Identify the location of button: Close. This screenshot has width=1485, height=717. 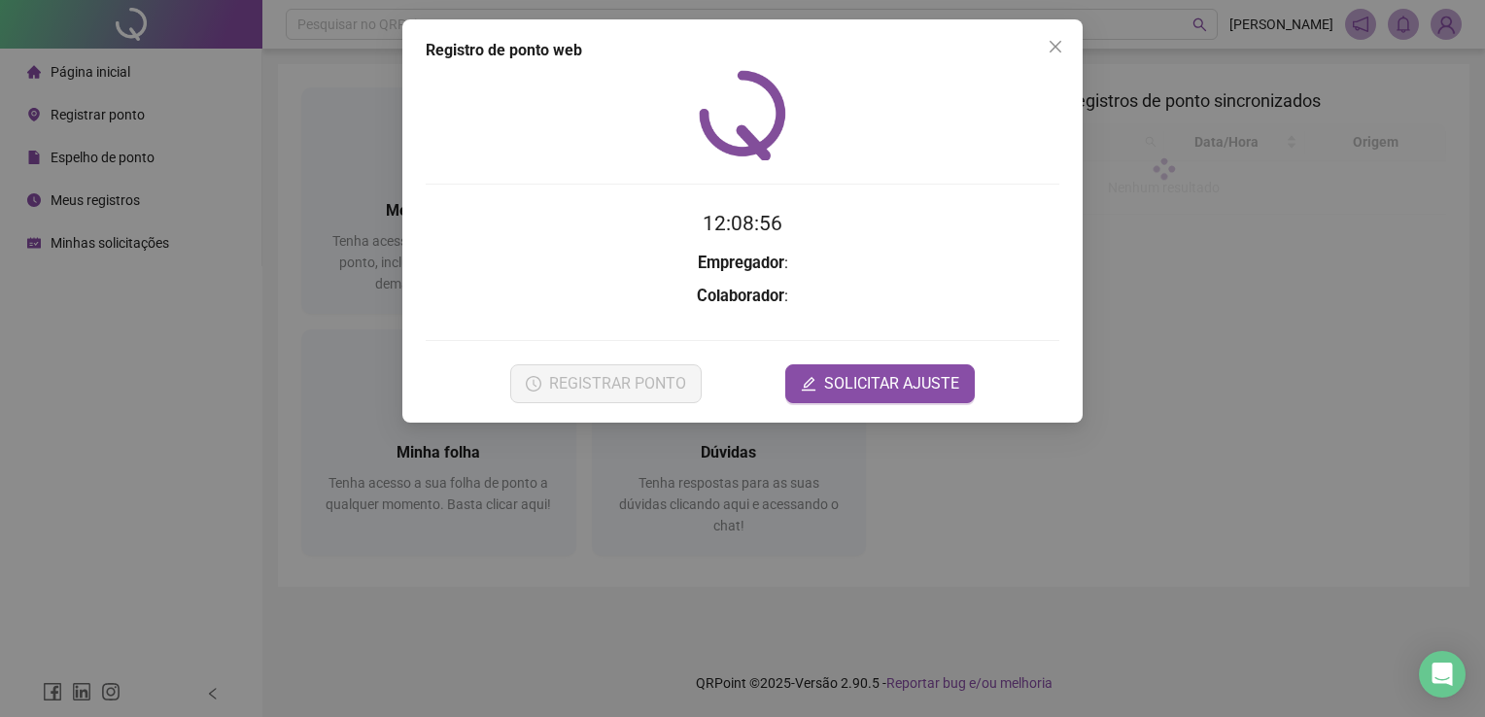
(1055, 47).